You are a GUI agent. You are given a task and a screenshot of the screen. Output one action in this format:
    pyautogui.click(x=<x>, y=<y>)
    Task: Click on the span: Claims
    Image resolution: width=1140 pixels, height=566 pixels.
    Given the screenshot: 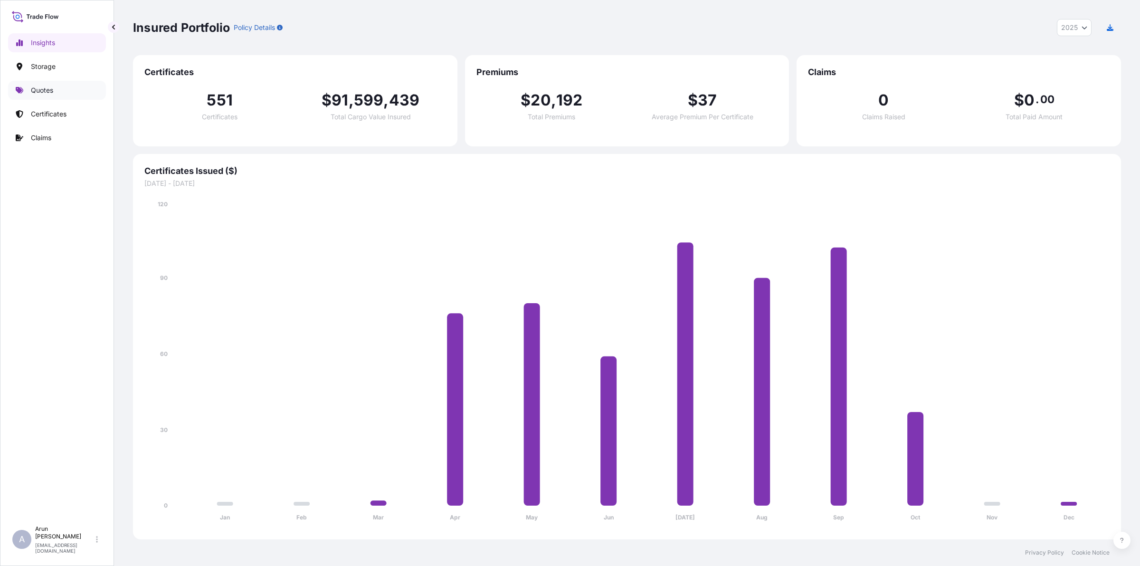 What is the action you would take?
    pyautogui.click(x=959, y=72)
    